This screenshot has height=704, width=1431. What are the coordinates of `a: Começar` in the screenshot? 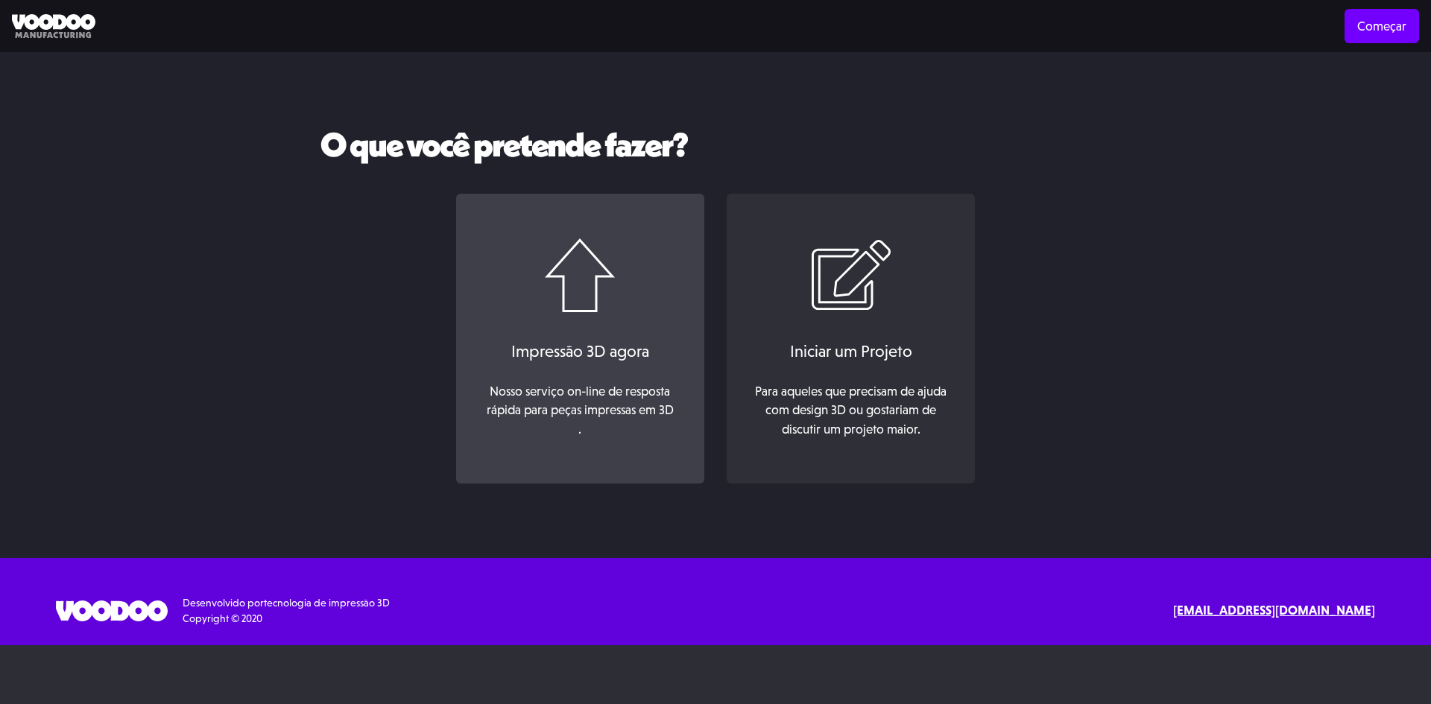 It's located at (1382, 26).